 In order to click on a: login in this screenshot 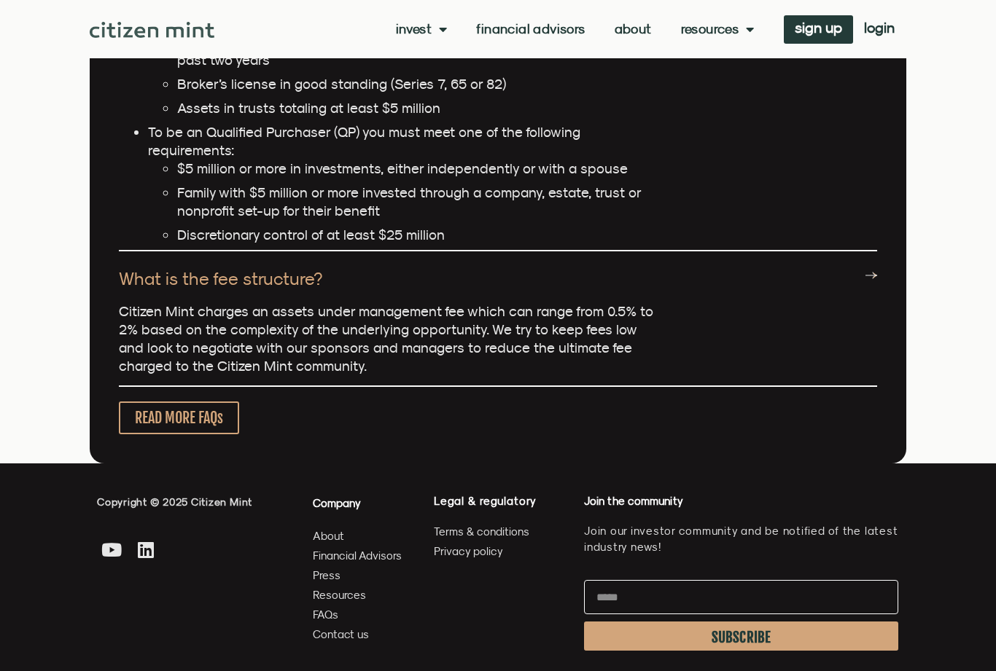, I will do `click(879, 29)`.